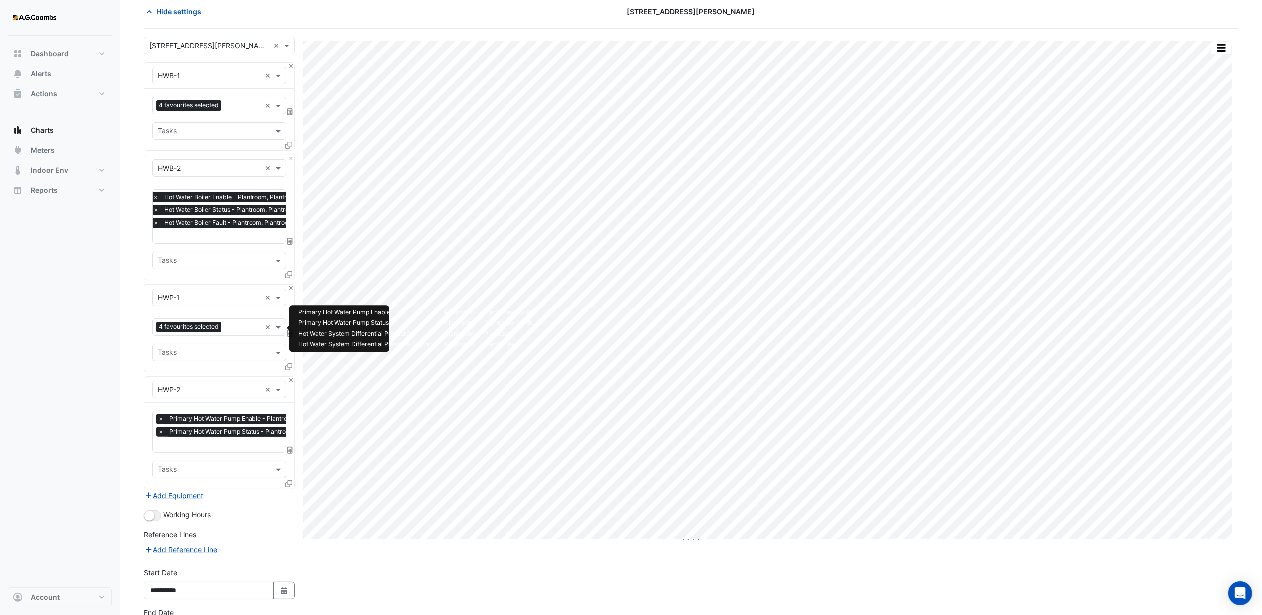 The width and height of the screenshot is (1262, 615). What do you see at coordinates (174, 495) in the screenshot?
I see `button: Add Equipment` at bounding box center [174, 495].